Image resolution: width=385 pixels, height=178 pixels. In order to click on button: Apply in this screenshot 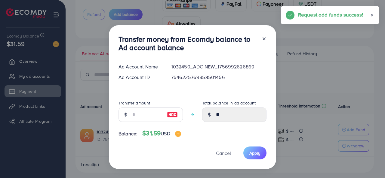, I will do `click(254, 153)`.